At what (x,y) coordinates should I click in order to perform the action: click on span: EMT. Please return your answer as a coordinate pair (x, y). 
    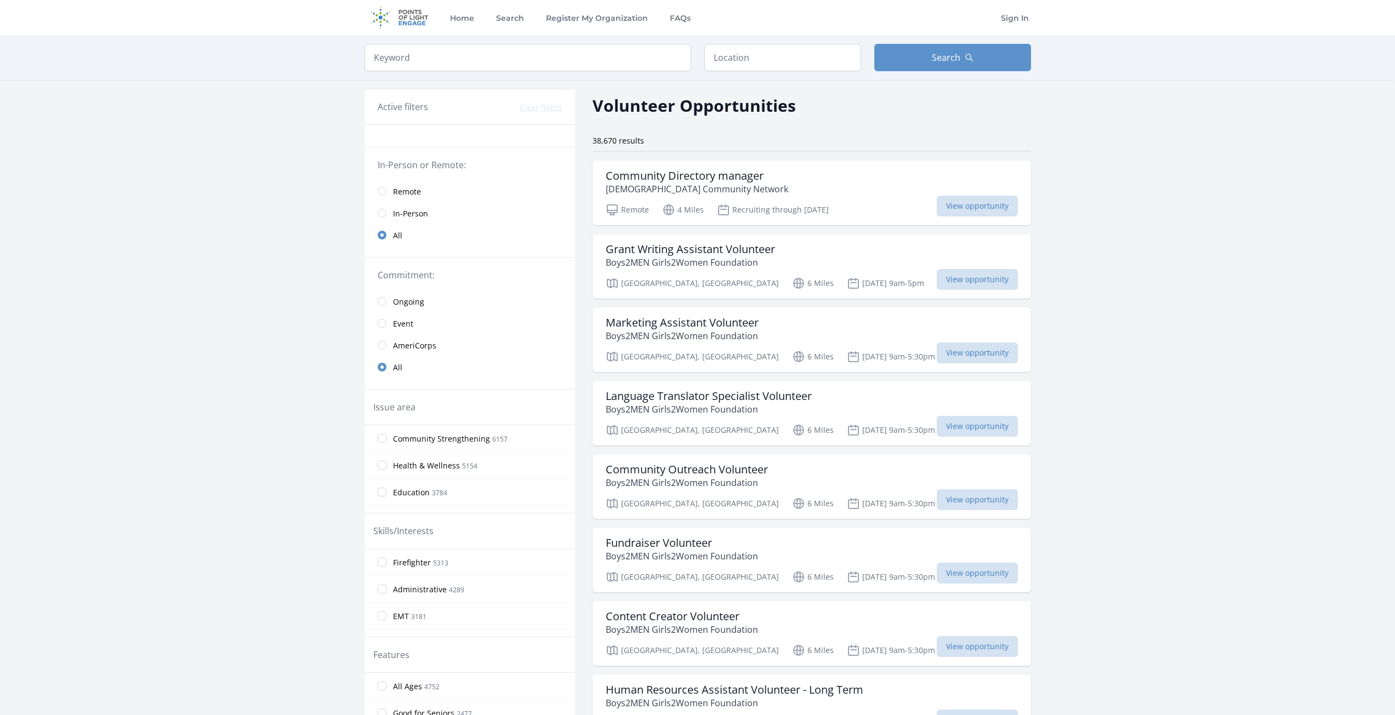
    Looking at the image, I should click on (401, 616).